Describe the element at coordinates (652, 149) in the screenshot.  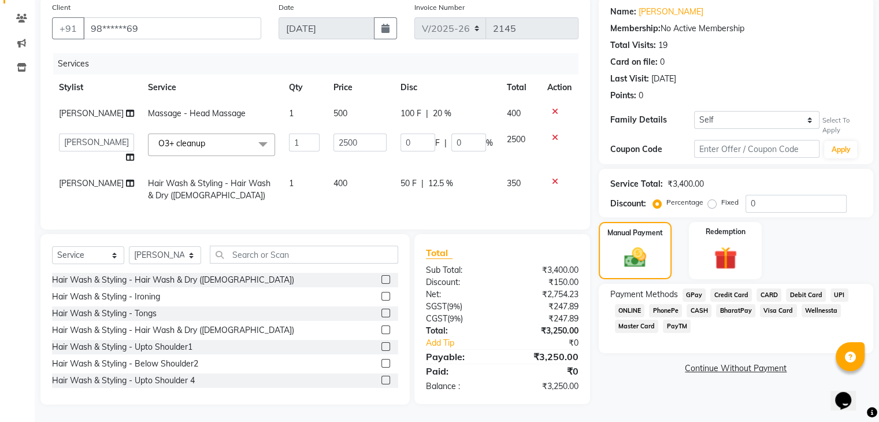
I see `div: Coupon Code` at that location.